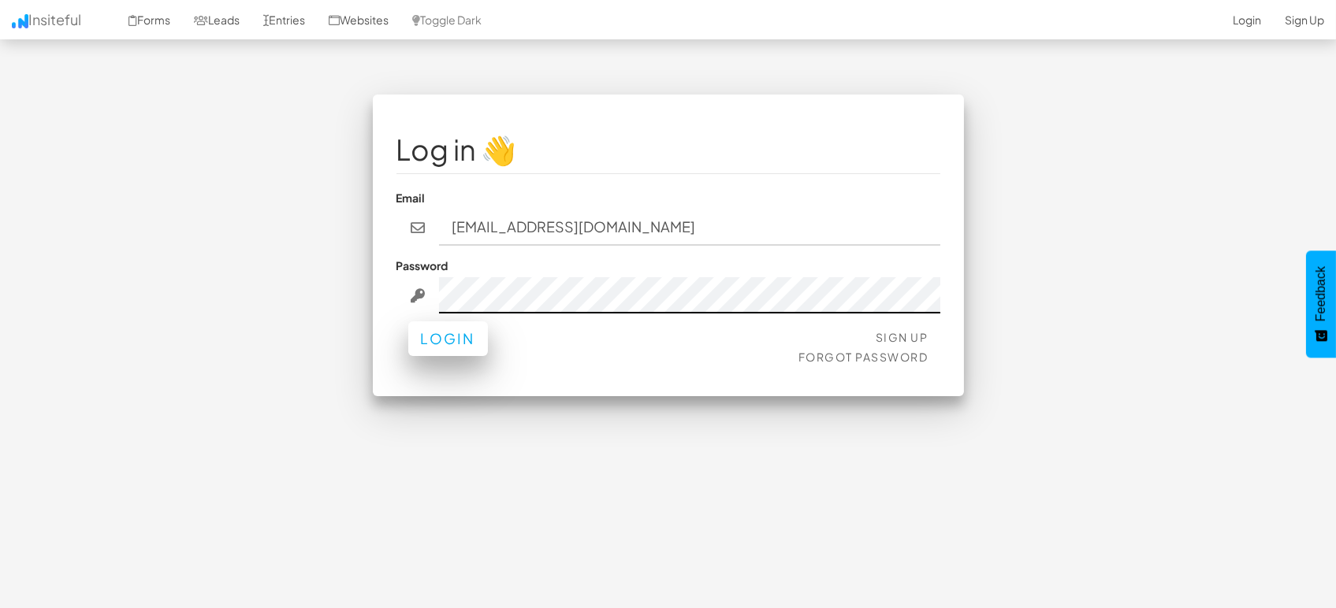 The image size is (1336, 608). I want to click on input: john@doe.com, so click(690, 228).